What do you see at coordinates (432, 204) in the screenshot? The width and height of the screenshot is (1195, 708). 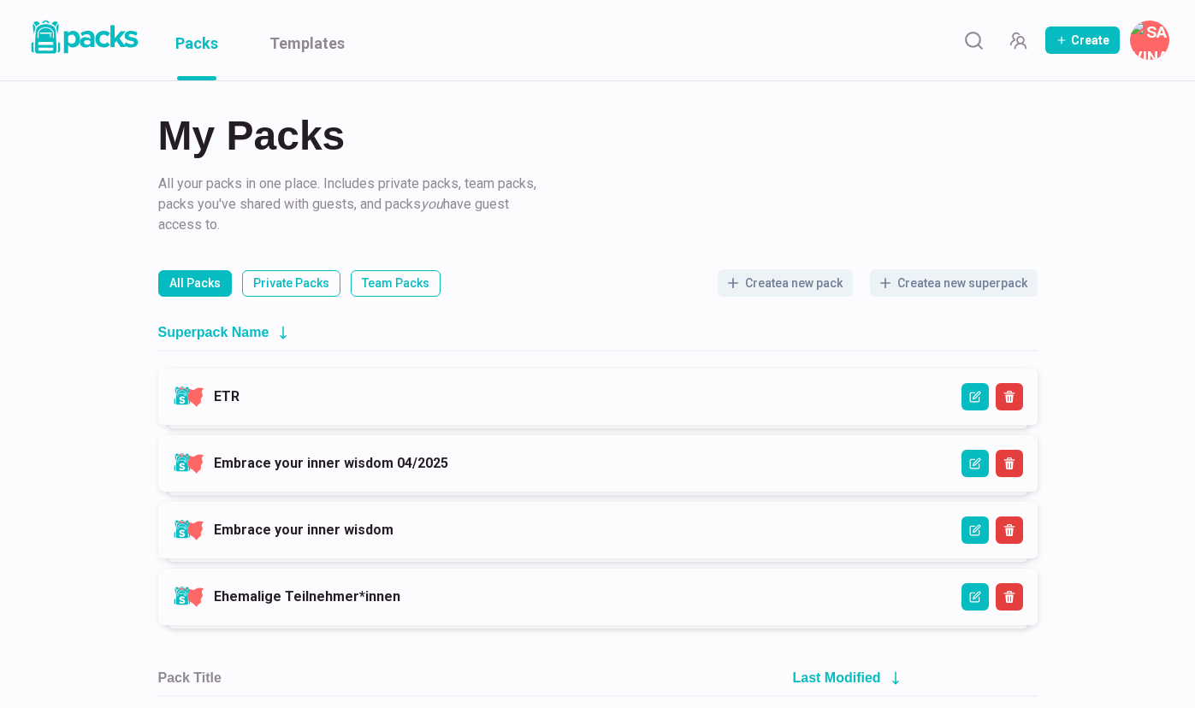 I see `i: you` at bounding box center [432, 204].